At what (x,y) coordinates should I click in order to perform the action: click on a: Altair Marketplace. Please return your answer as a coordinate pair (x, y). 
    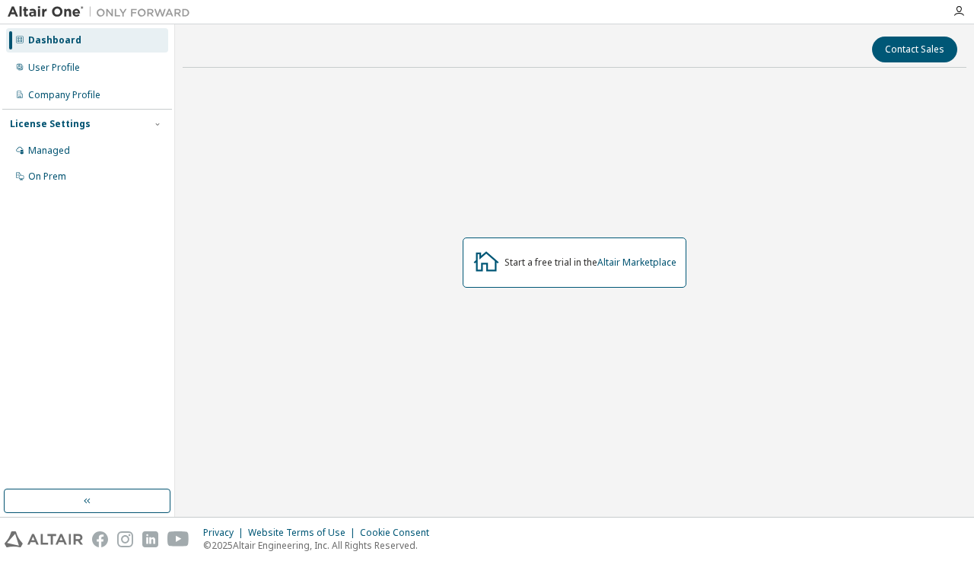
    Looking at the image, I should click on (637, 262).